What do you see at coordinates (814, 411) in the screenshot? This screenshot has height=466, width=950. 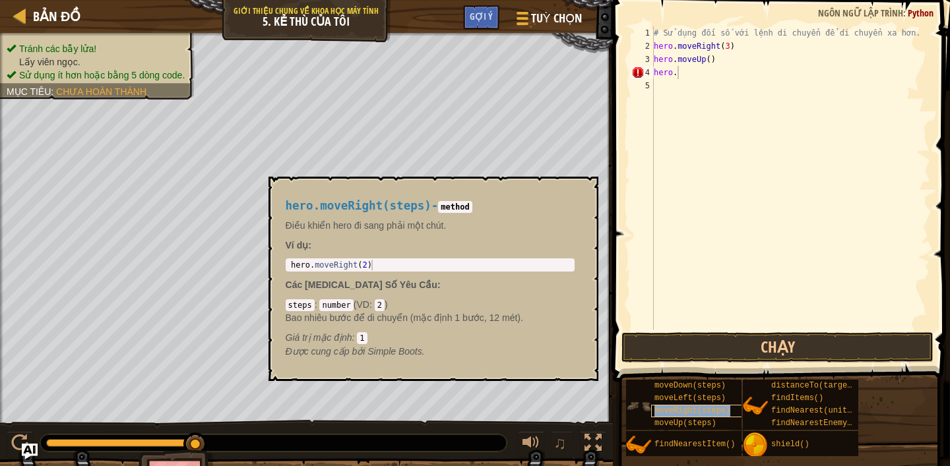 I see `span: findNearest(units)` at bounding box center [814, 411].